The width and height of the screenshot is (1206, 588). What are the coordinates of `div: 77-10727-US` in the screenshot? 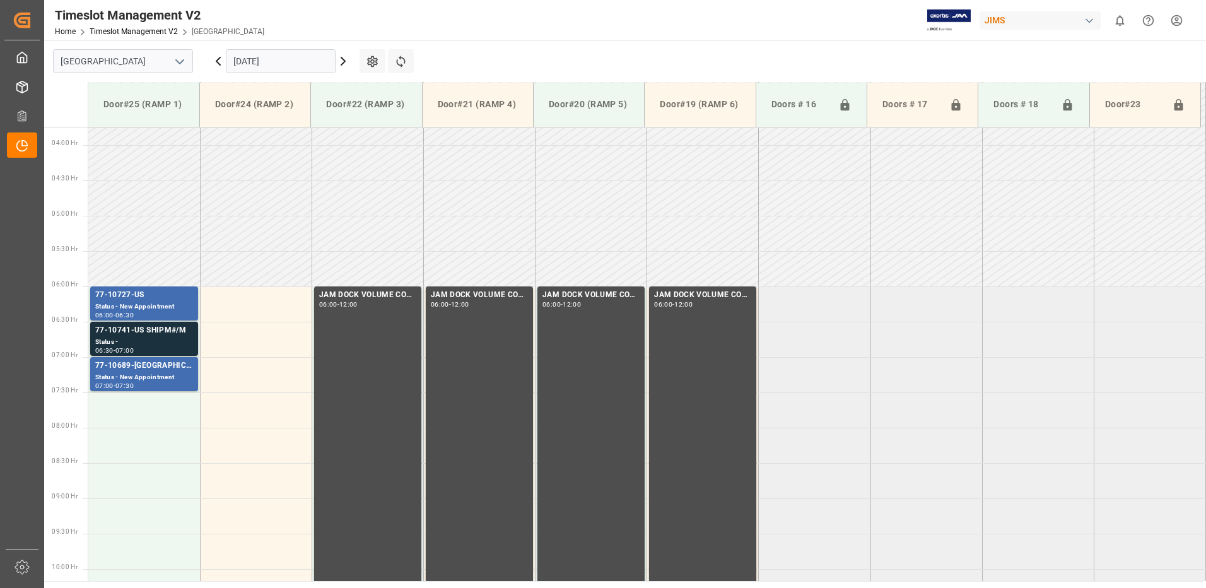 It's located at (144, 295).